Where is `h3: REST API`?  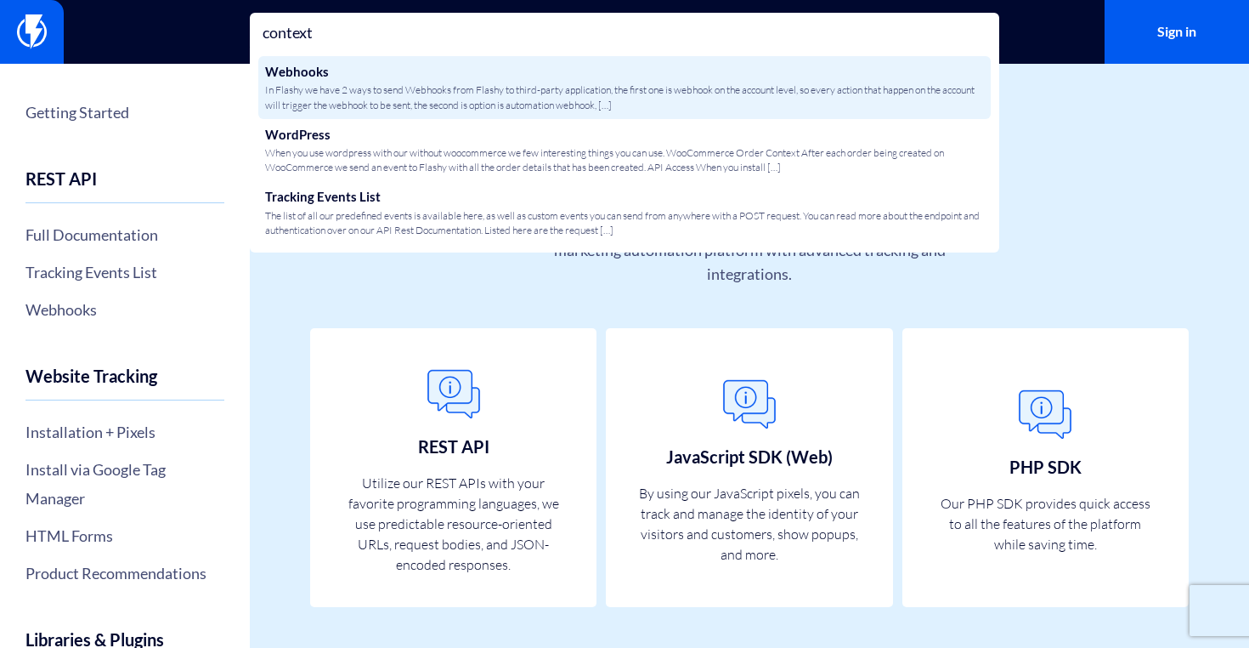 h3: REST API is located at coordinates (454, 446).